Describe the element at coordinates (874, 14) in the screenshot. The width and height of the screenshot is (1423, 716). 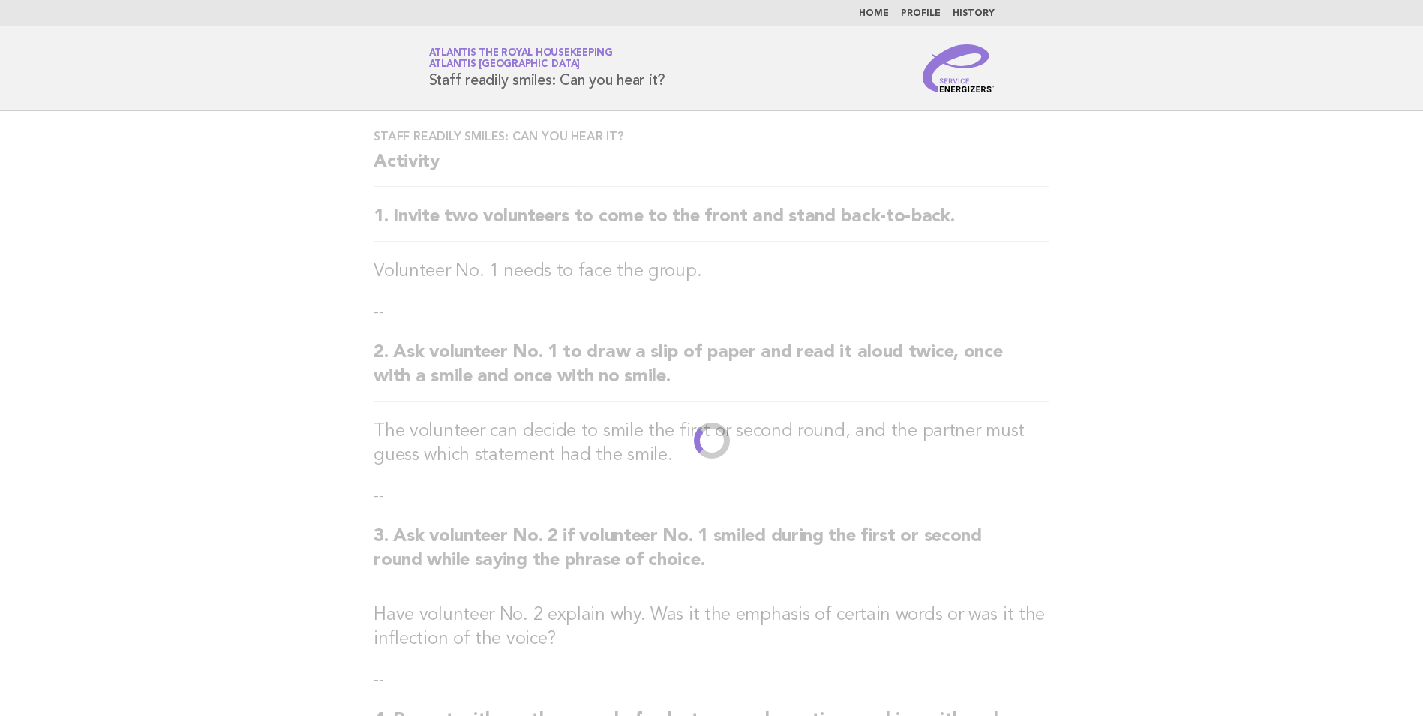
I see `a: Home` at that location.